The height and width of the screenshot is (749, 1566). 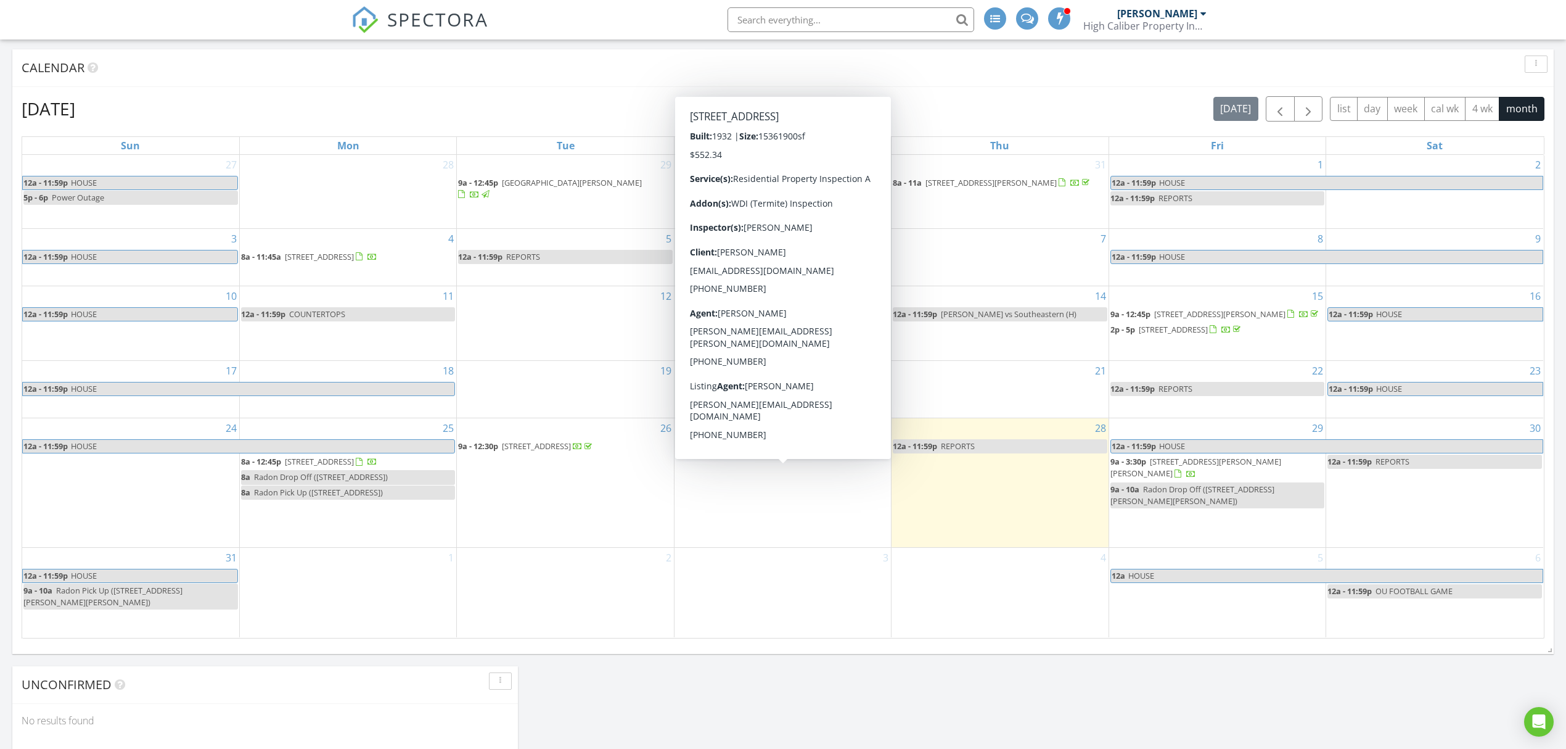 What do you see at coordinates (565, 389) in the screenshot?
I see `td: Go to August 19, 2025` at bounding box center [565, 389].